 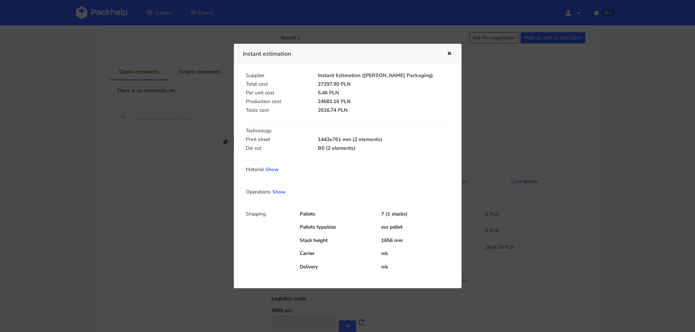 What do you see at coordinates (278, 110) in the screenshot?
I see `p: Tools cost` at bounding box center [278, 110].